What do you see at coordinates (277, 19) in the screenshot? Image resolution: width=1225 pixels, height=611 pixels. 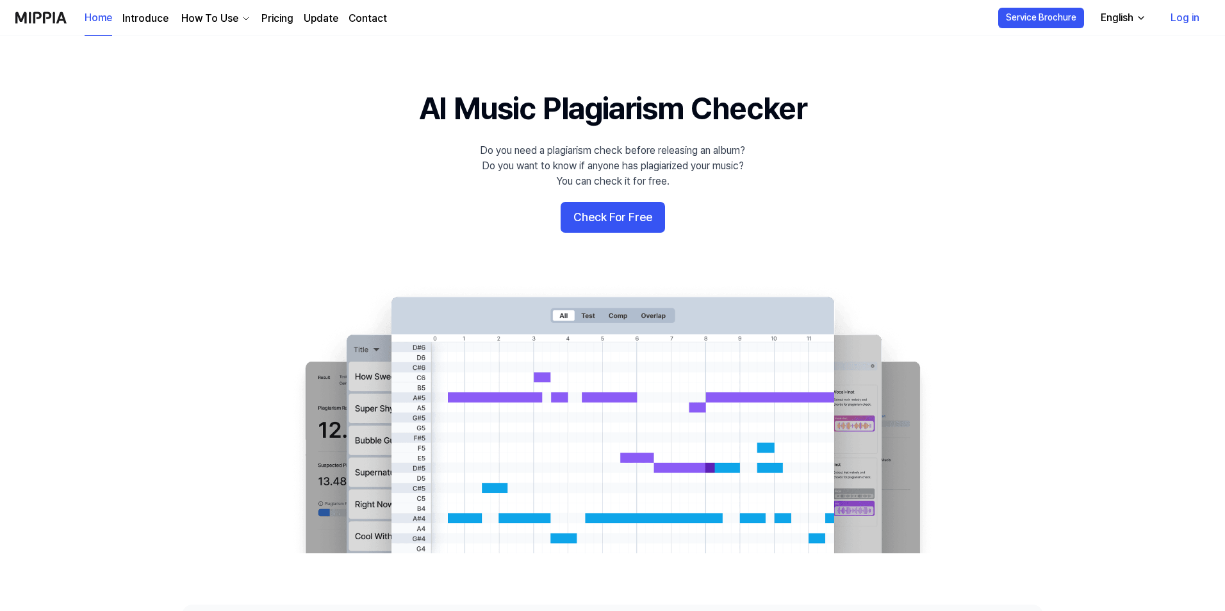 I see `a: Pricing` at bounding box center [277, 19].